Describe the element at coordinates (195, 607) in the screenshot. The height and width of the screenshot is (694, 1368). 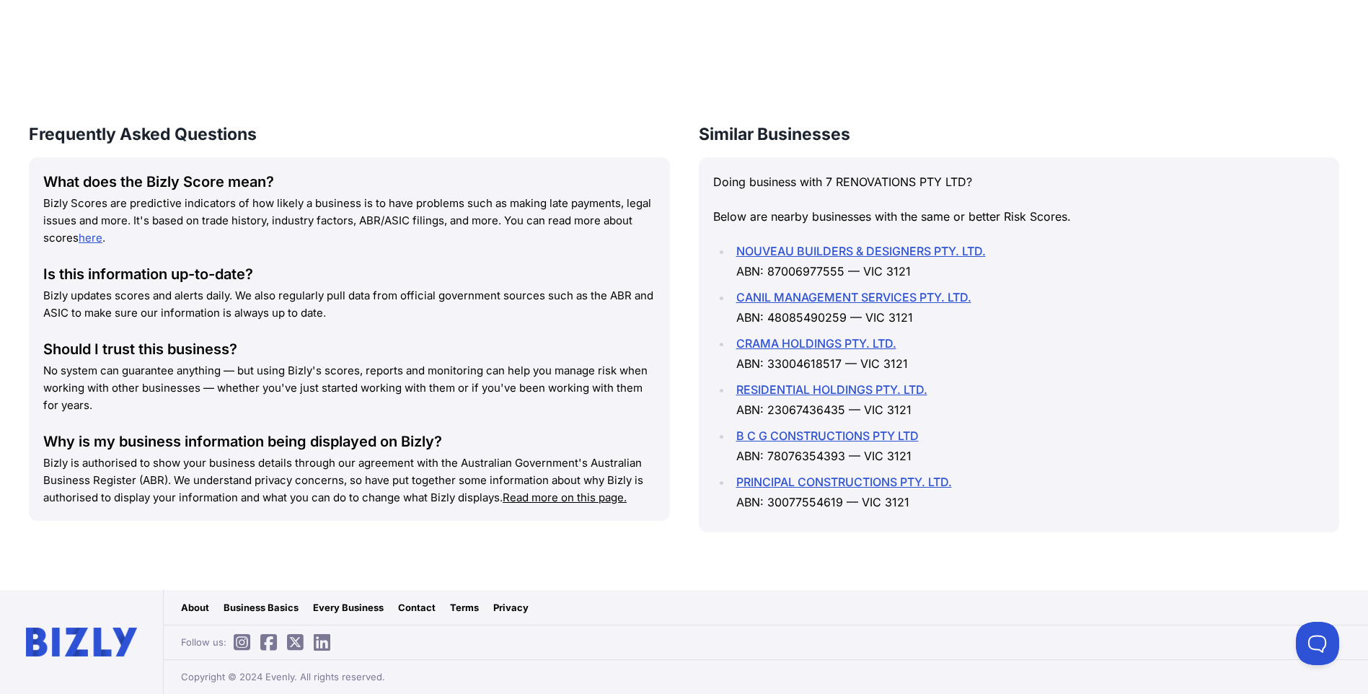
I see `a: About` at that location.